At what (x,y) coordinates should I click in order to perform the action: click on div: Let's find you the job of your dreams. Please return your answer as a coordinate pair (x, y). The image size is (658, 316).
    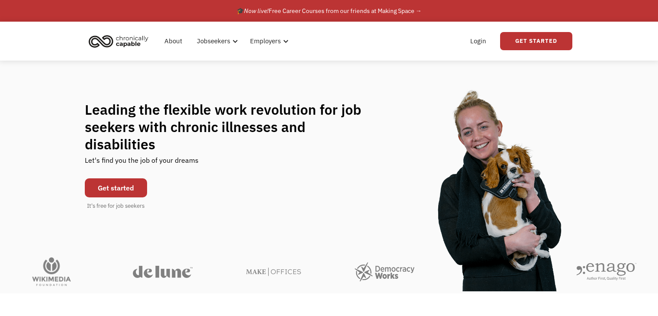
    Looking at the image, I should click on (141, 163).